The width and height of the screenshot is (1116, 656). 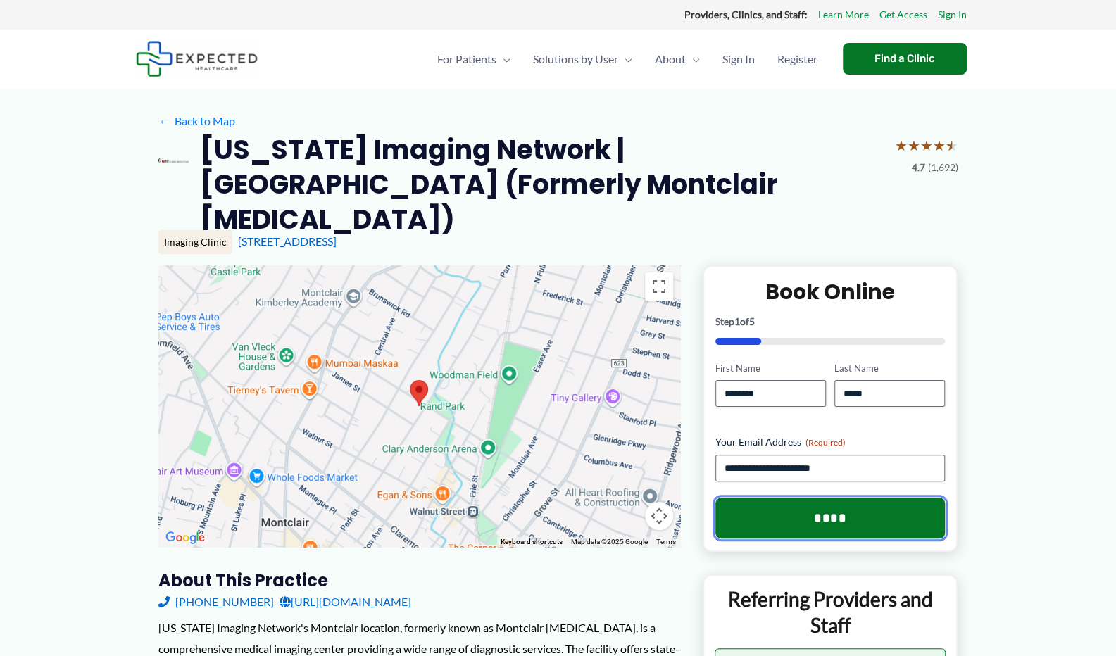 What do you see at coordinates (746, 14) in the screenshot?
I see `strong: Providers, Clinics, and Staff:` at bounding box center [746, 14].